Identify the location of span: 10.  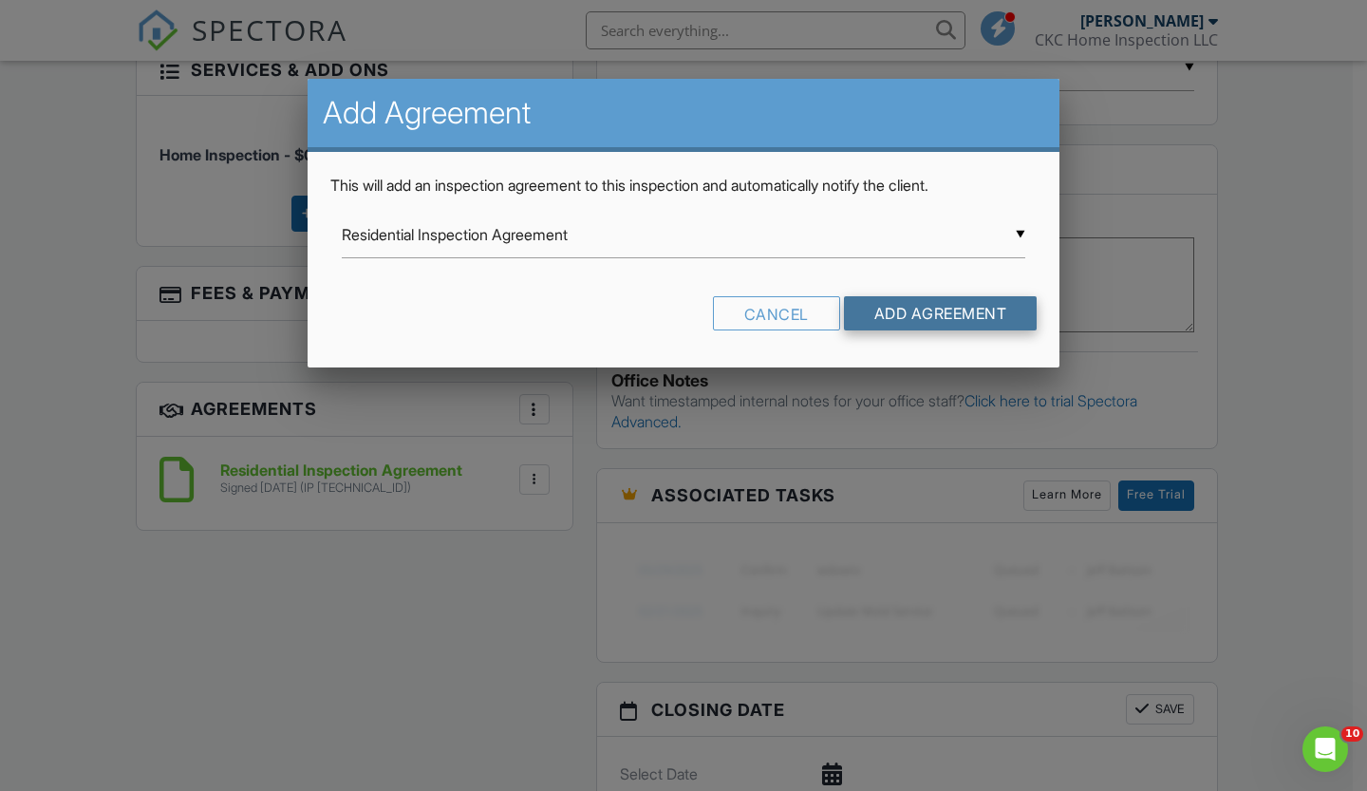
(1351, 734).